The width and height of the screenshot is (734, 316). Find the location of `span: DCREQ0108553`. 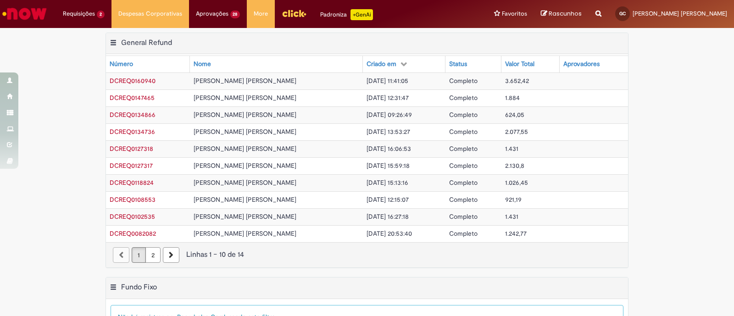

span: DCREQ0108553 is located at coordinates (133, 199).